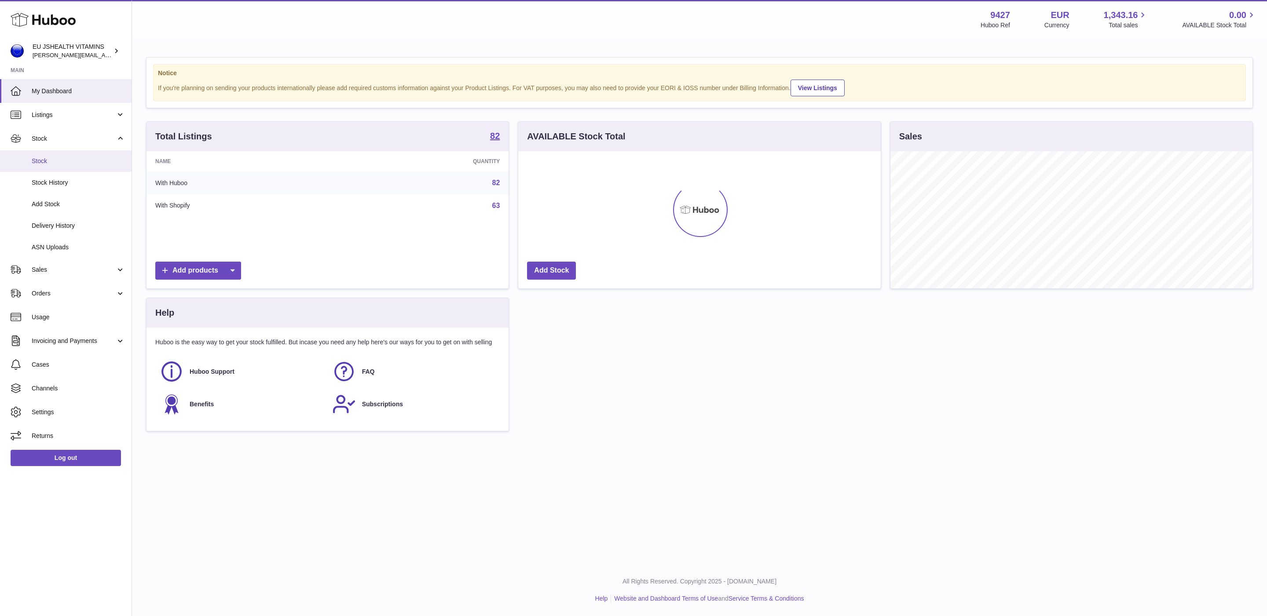  Describe the element at coordinates (244, 183) in the screenshot. I see `td: With Huboo` at that location.